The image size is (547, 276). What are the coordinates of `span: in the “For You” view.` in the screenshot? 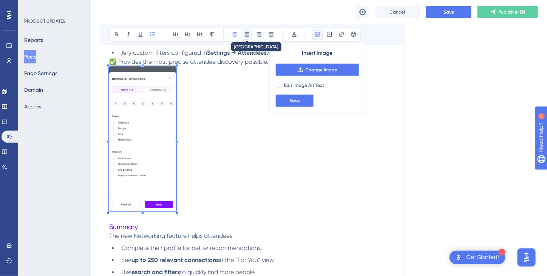 It's located at (247, 260).